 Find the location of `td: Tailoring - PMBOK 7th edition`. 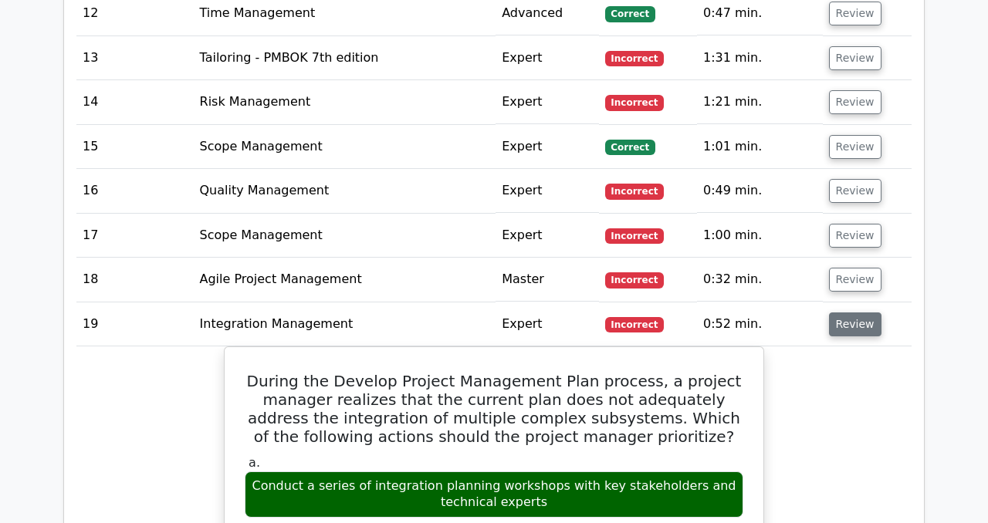

td: Tailoring - PMBOK 7th edition is located at coordinates (345, 58).